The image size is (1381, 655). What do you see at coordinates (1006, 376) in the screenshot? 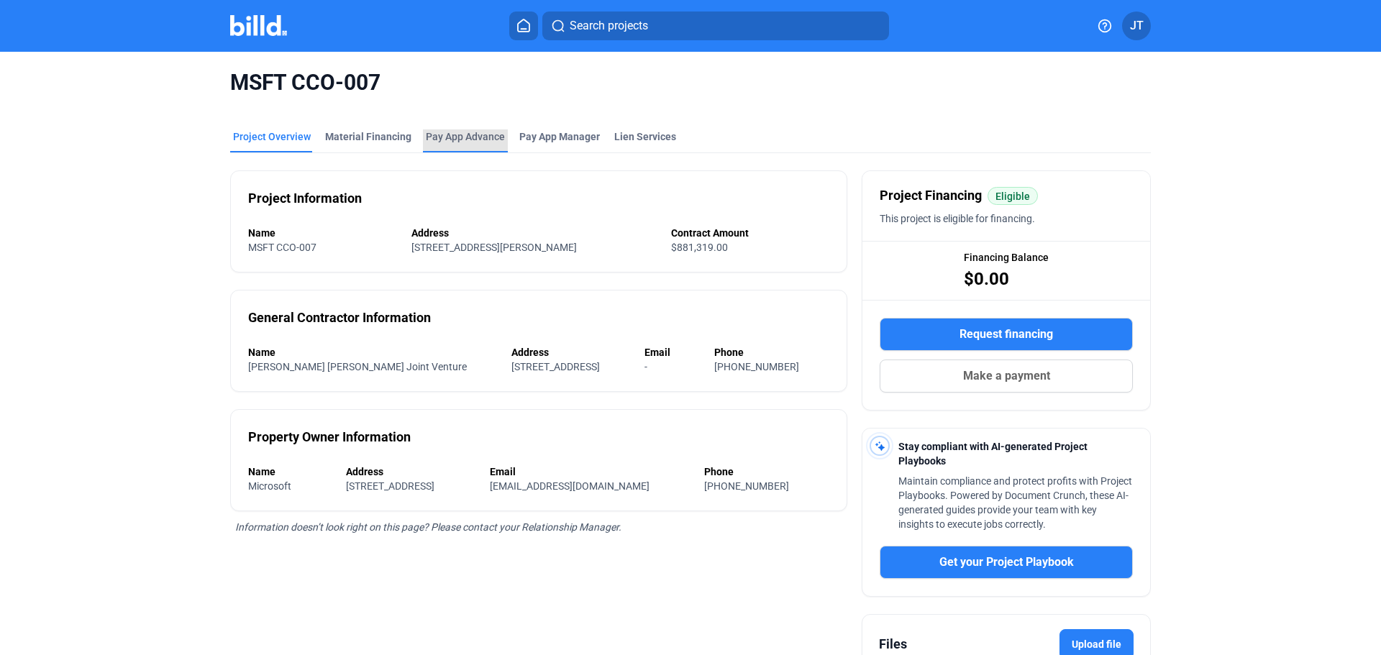
I see `button: Make a payment` at bounding box center [1006, 376].